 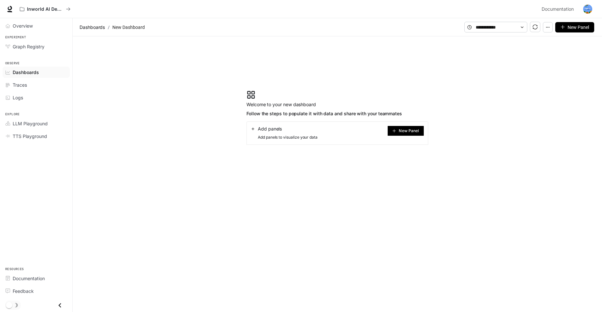 What do you see at coordinates (36, 136) in the screenshot?
I see `a: TTS Playground` at bounding box center [36, 136].